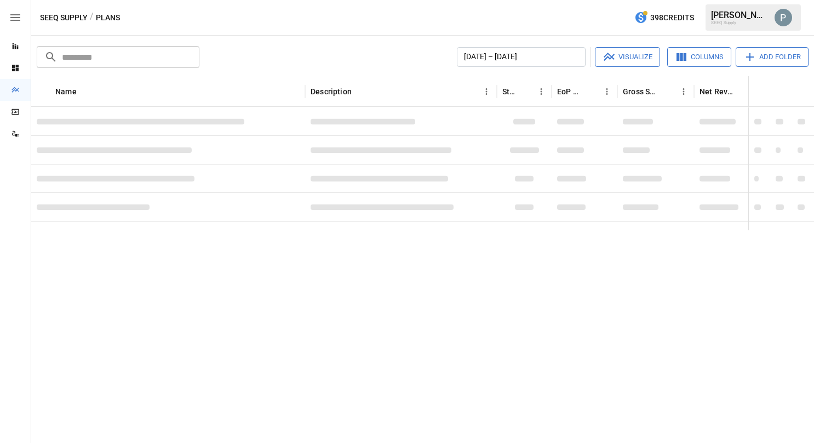  I want to click on div: Net Revenue, so click(718, 92).